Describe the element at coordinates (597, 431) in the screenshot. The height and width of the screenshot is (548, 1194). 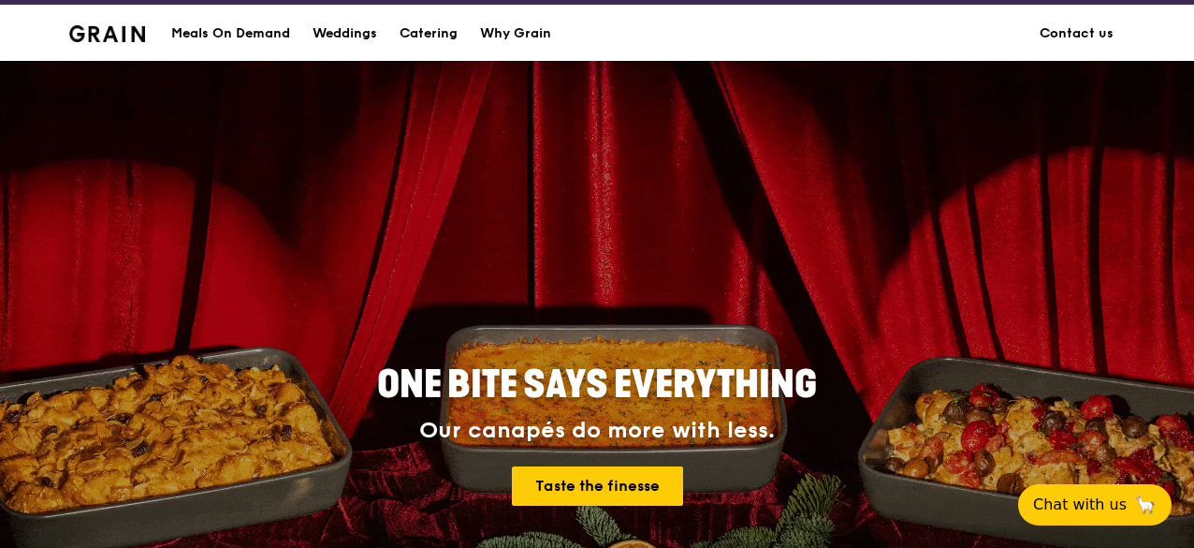
I see `div: Our canapés do more with less.` at that location.